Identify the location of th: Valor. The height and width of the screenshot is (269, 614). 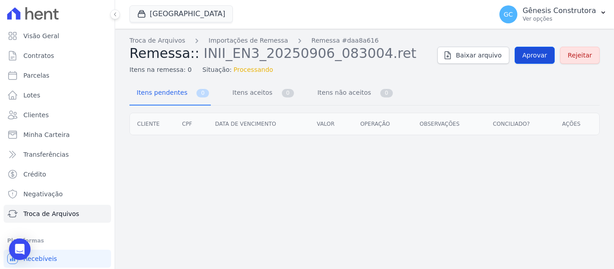
(331, 124).